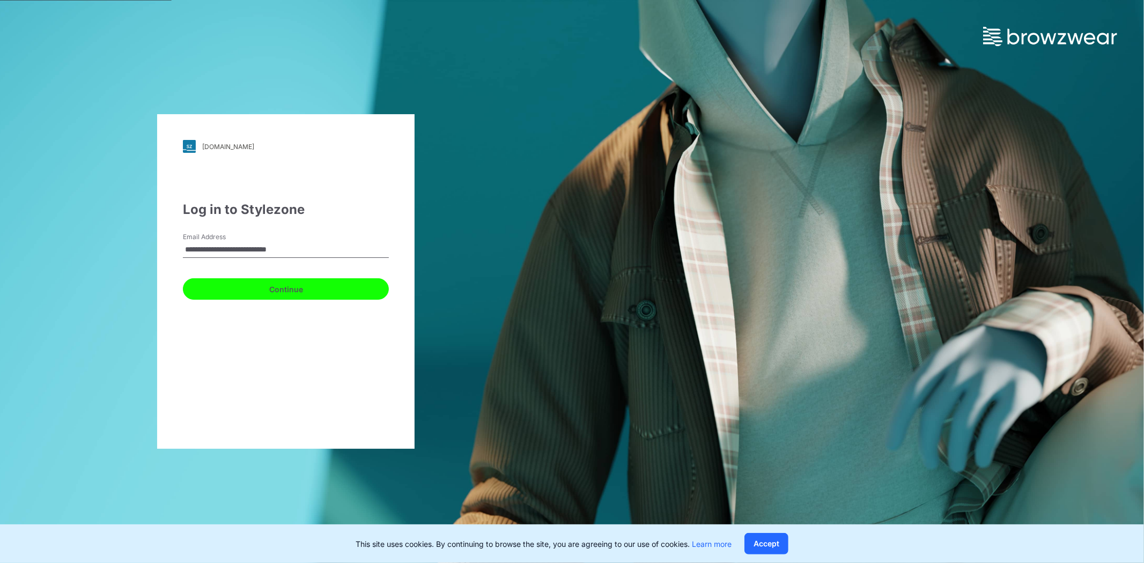 The height and width of the screenshot is (563, 1144). I want to click on img: svg+xml;base64,PHN2ZyB3aWR0aD0iMjgiIGhlaWdodD0iMjgiIHZpZXdCb3g9IjAgMCAyOCAyOCIgZmlsbD0ibm9uZSIgeG..., so click(189, 146).